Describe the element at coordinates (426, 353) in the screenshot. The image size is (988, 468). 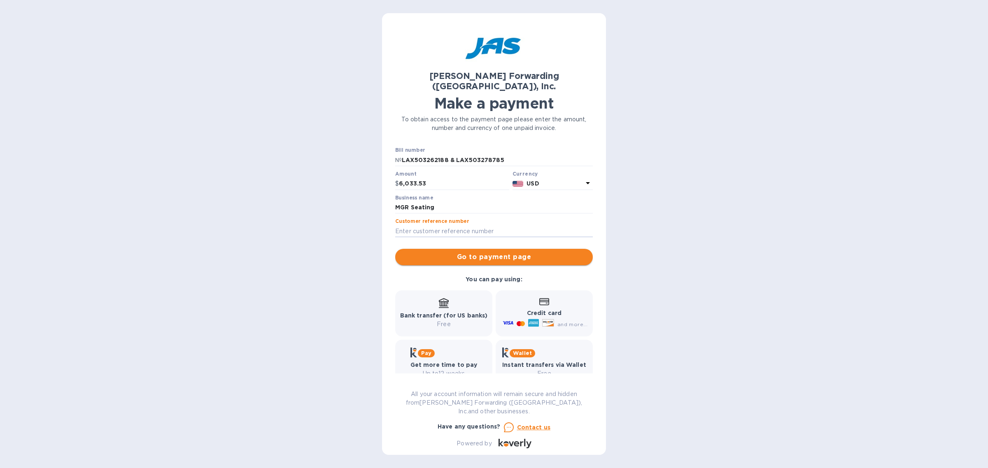
I see `b: Pay` at that location.